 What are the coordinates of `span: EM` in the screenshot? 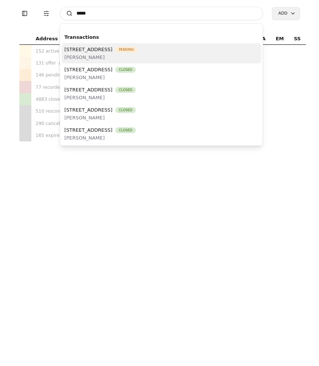 It's located at (280, 39).